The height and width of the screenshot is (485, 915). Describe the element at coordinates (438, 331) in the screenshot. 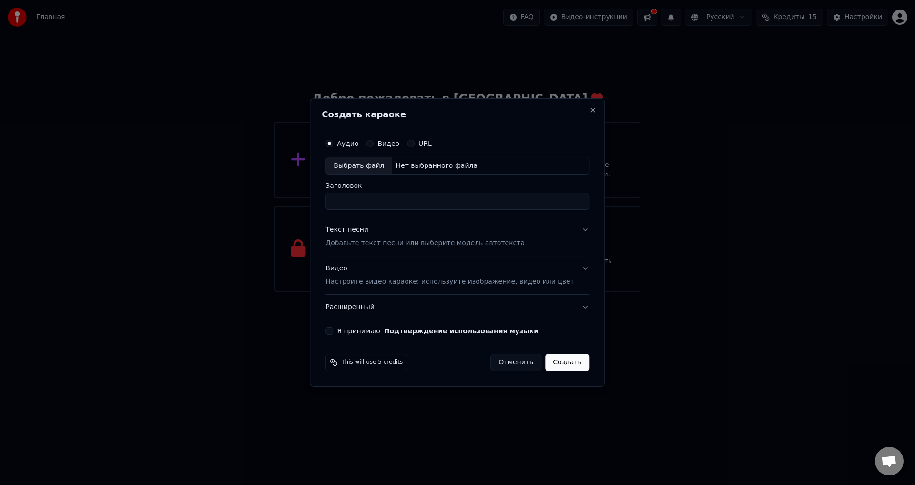

I see `label: Я принимаю` at that location.